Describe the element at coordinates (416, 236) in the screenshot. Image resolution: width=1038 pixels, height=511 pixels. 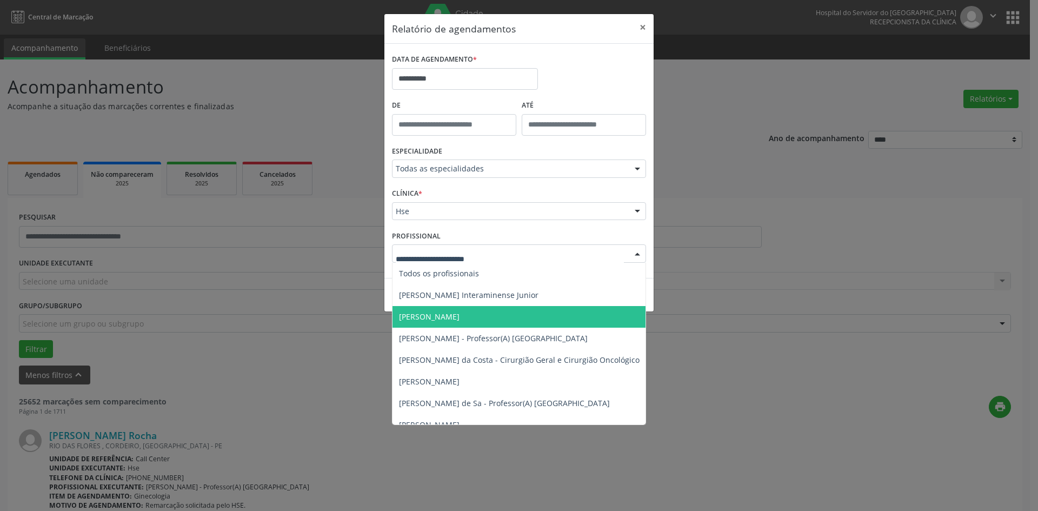
I see `label: PROFISSIONAL` at that location.